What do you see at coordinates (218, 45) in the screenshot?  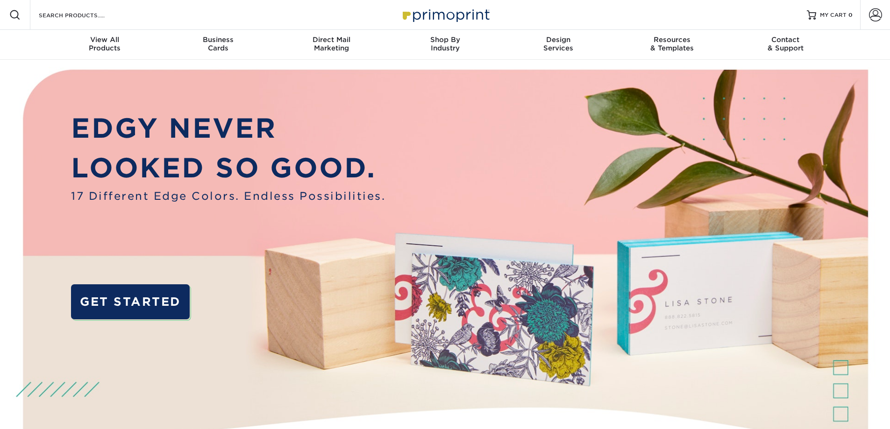 I see `a: BusinessCards` at bounding box center [218, 45].